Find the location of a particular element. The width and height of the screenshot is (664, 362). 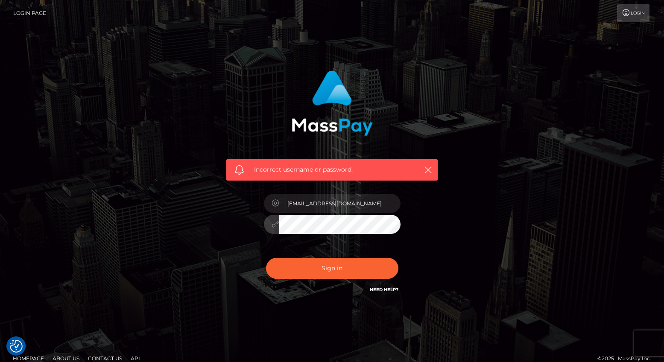

span: Incorrect username or password. is located at coordinates (332, 170).